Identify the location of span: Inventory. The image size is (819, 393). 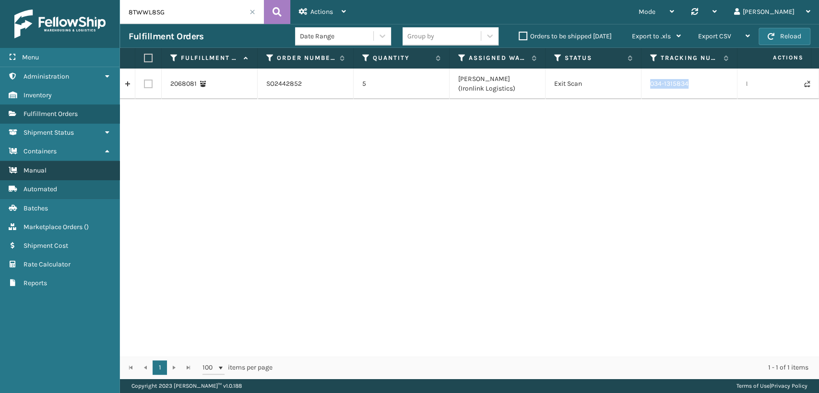
(37, 95).